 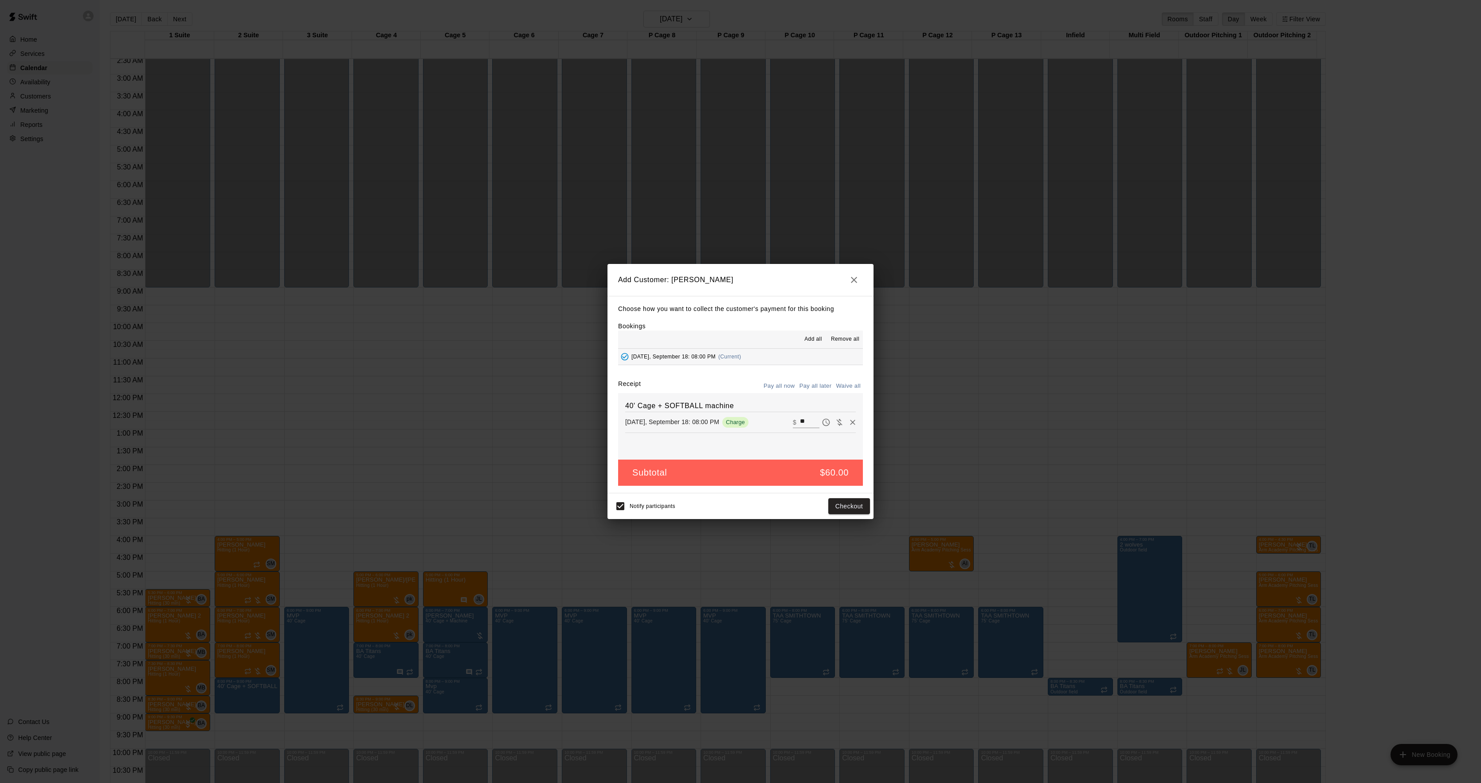 I want to click on span: Remove all, so click(x=845, y=339).